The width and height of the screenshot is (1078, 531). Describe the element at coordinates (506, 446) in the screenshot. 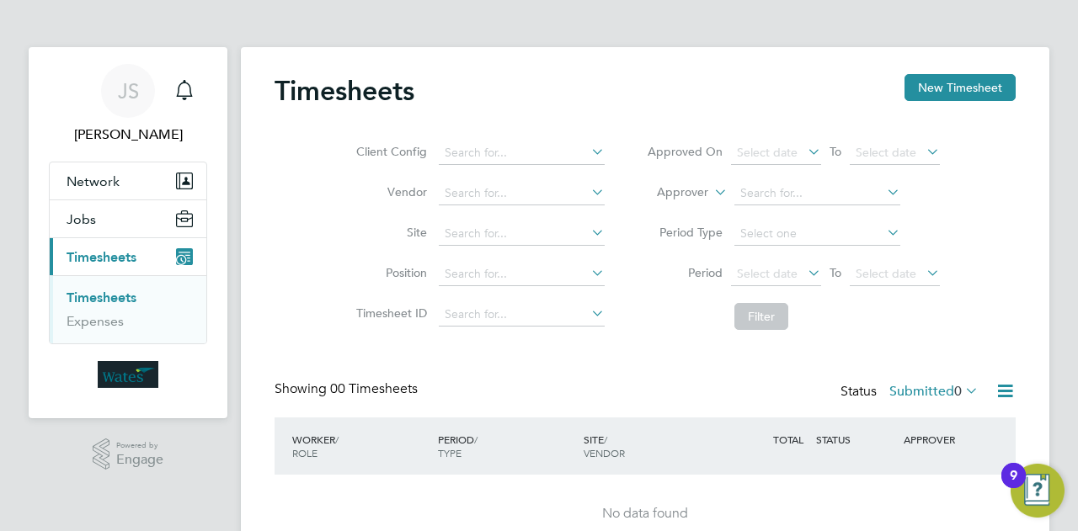

I see `div: PERIOD` at that location.